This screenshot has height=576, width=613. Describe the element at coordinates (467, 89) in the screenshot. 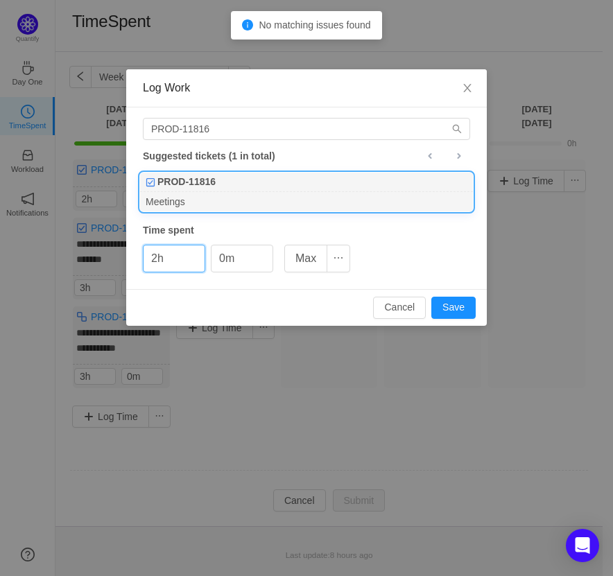

I see `button: Close` at that location.